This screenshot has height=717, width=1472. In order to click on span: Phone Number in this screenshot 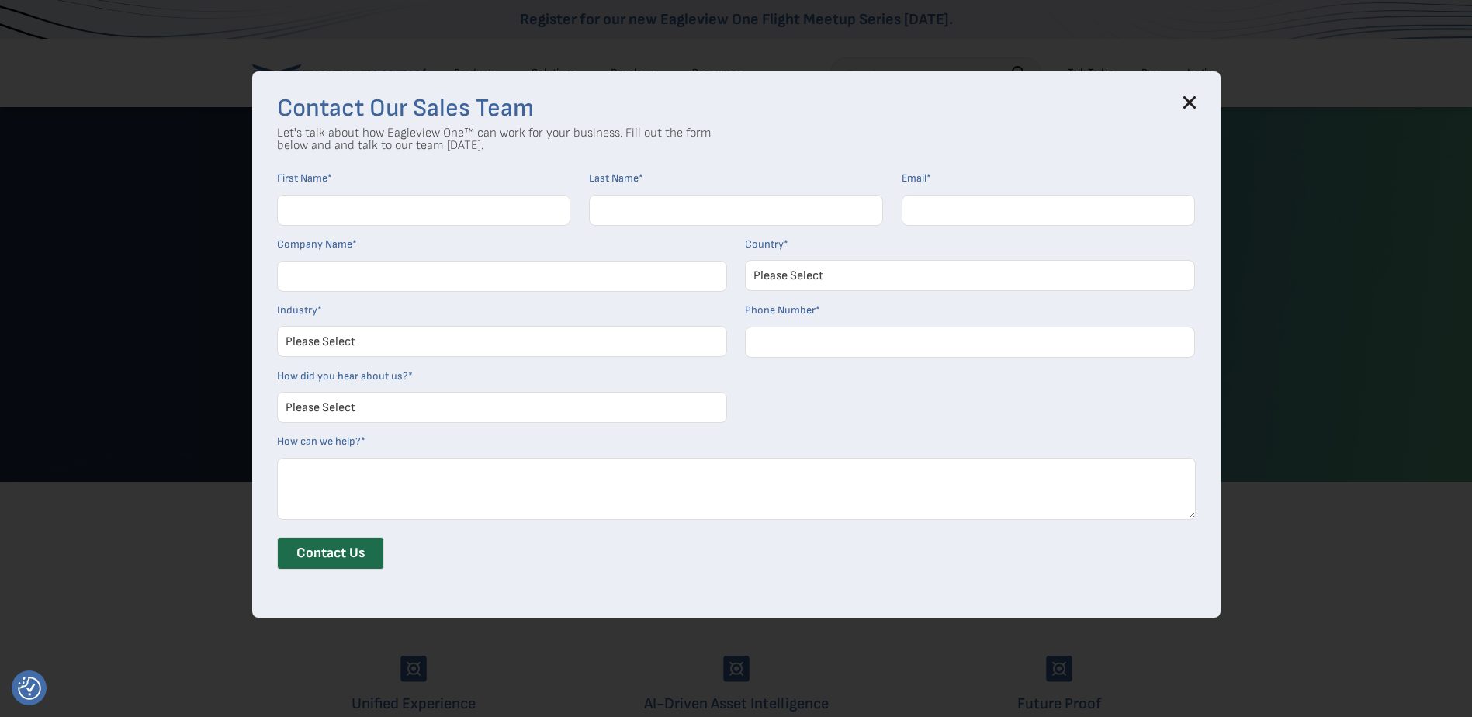, I will do `click(780, 310)`.